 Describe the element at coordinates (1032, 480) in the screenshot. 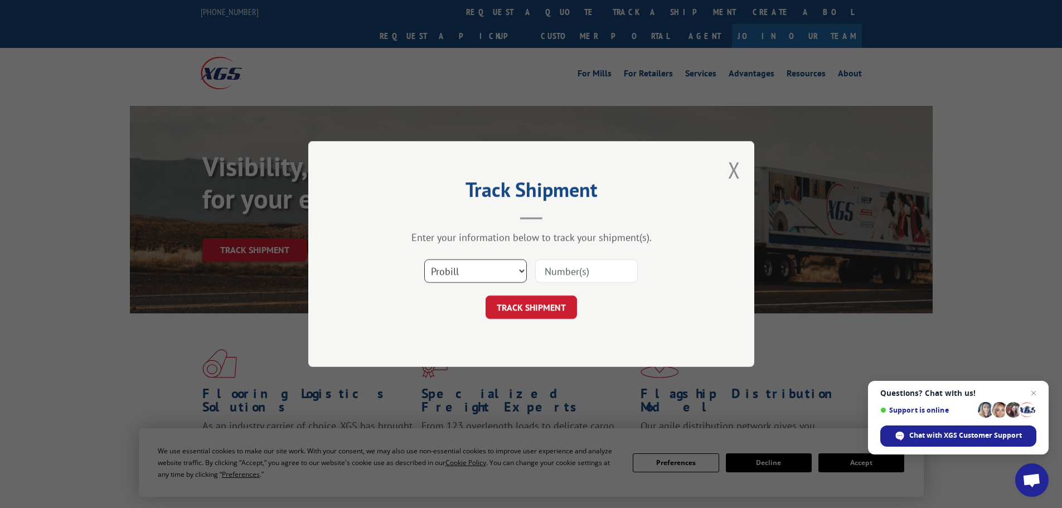

I see `div: Open chat` at that location.